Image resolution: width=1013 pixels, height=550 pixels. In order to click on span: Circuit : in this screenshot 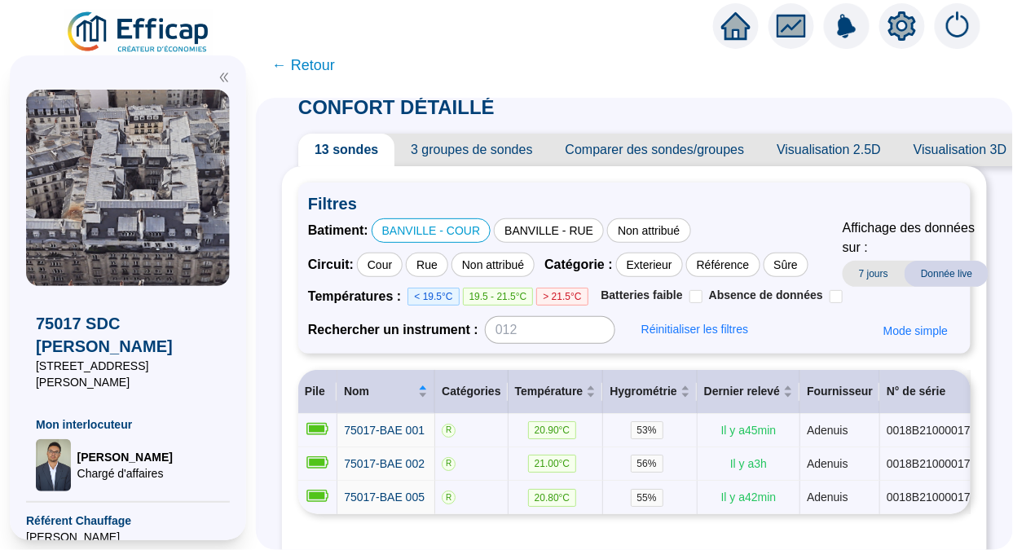, I will do `click(331, 265)`.